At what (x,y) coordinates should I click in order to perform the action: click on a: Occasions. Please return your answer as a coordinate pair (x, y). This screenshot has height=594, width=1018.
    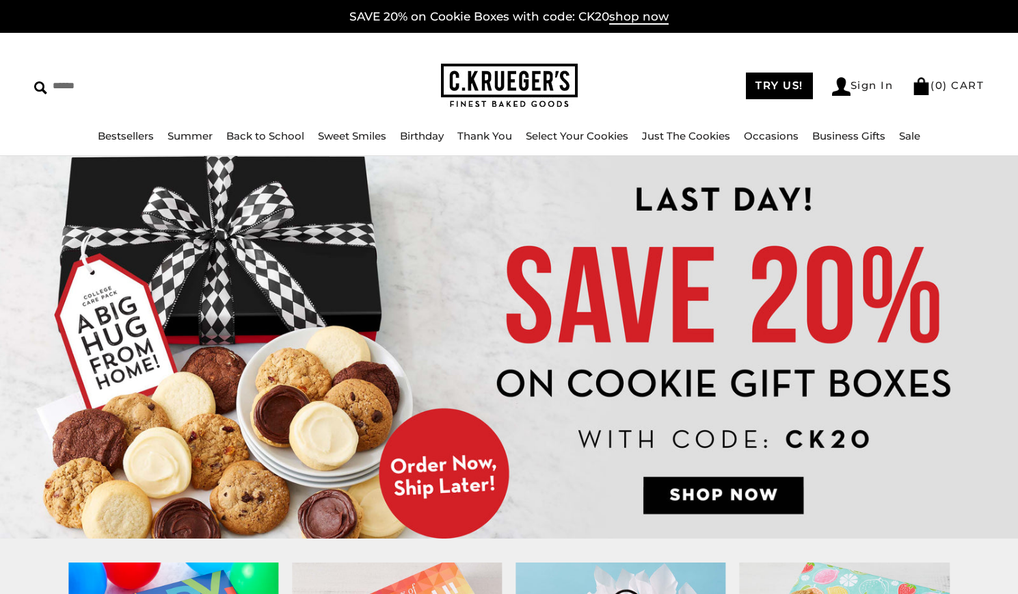
    Looking at the image, I should click on (771, 135).